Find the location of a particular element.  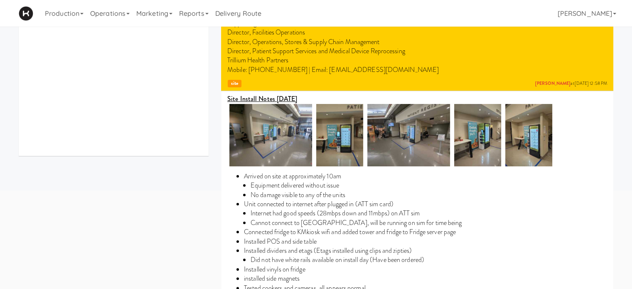

li: Connected fridge to KMkiosk wifi and added tower and fridge to Fridge server page is located at coordinates (426, 232).